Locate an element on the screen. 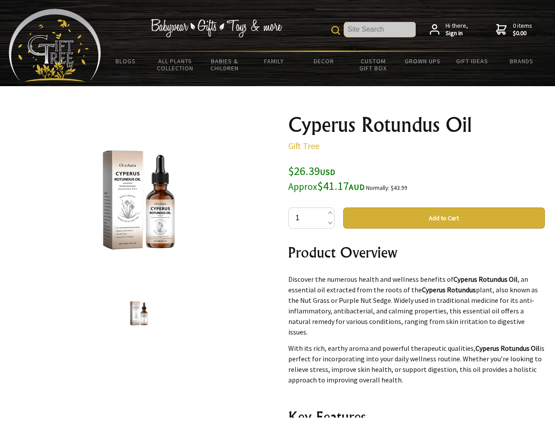  p: Discover the numerous health and wellness benefits of , an essential oil extracted from the roots... is located at coordinates (417, 306).